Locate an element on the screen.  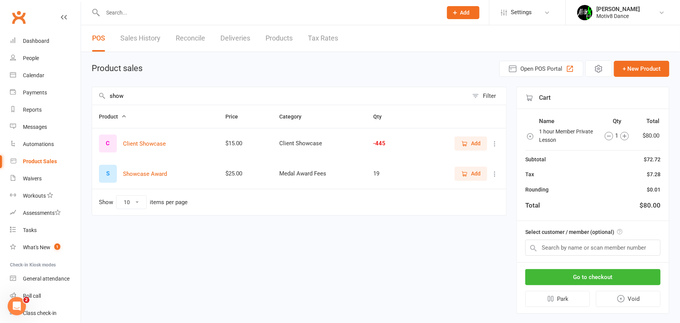
a: Workouts is located at coordinates (45, 196).